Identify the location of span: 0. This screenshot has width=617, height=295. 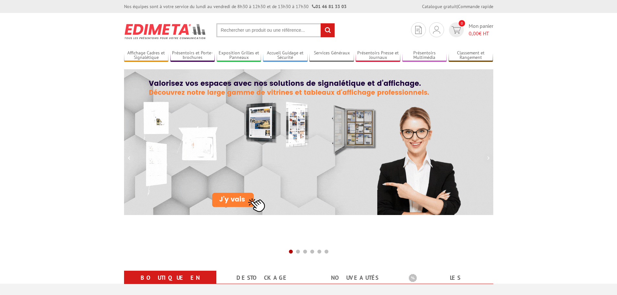
(462, 23).